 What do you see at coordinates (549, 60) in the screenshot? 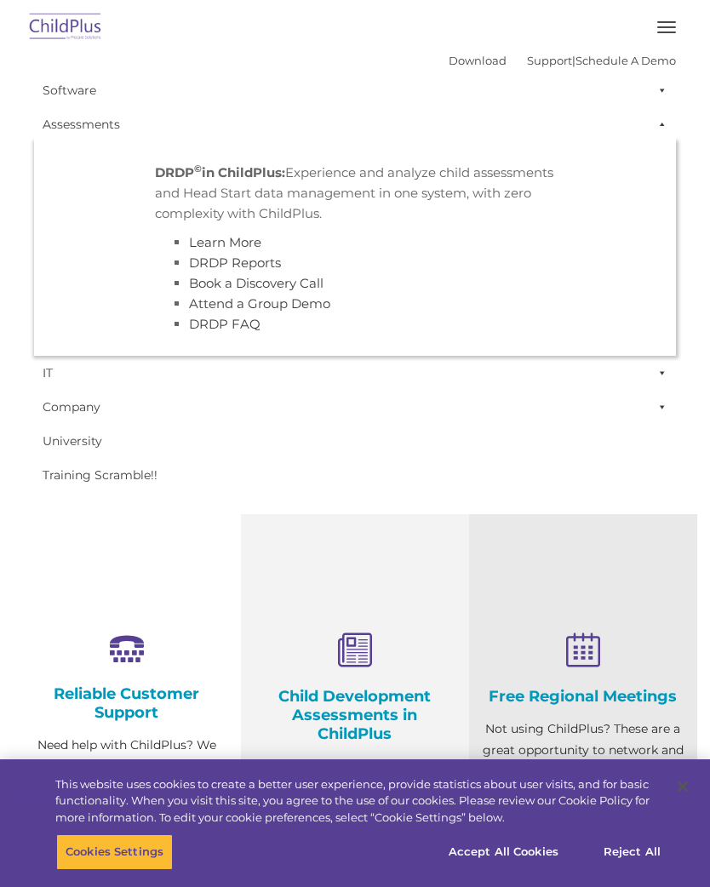
I see `a: Support` at bounding box center [549, 60].